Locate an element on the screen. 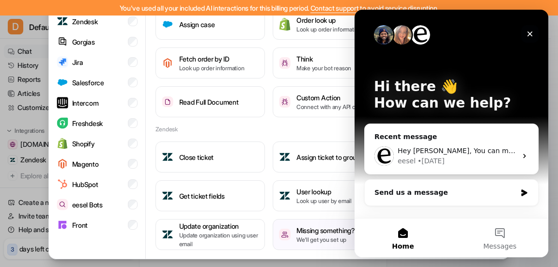 The width and height of the screenshot is (558, 267). img: /missing-something is located at coordinates (285, 235).